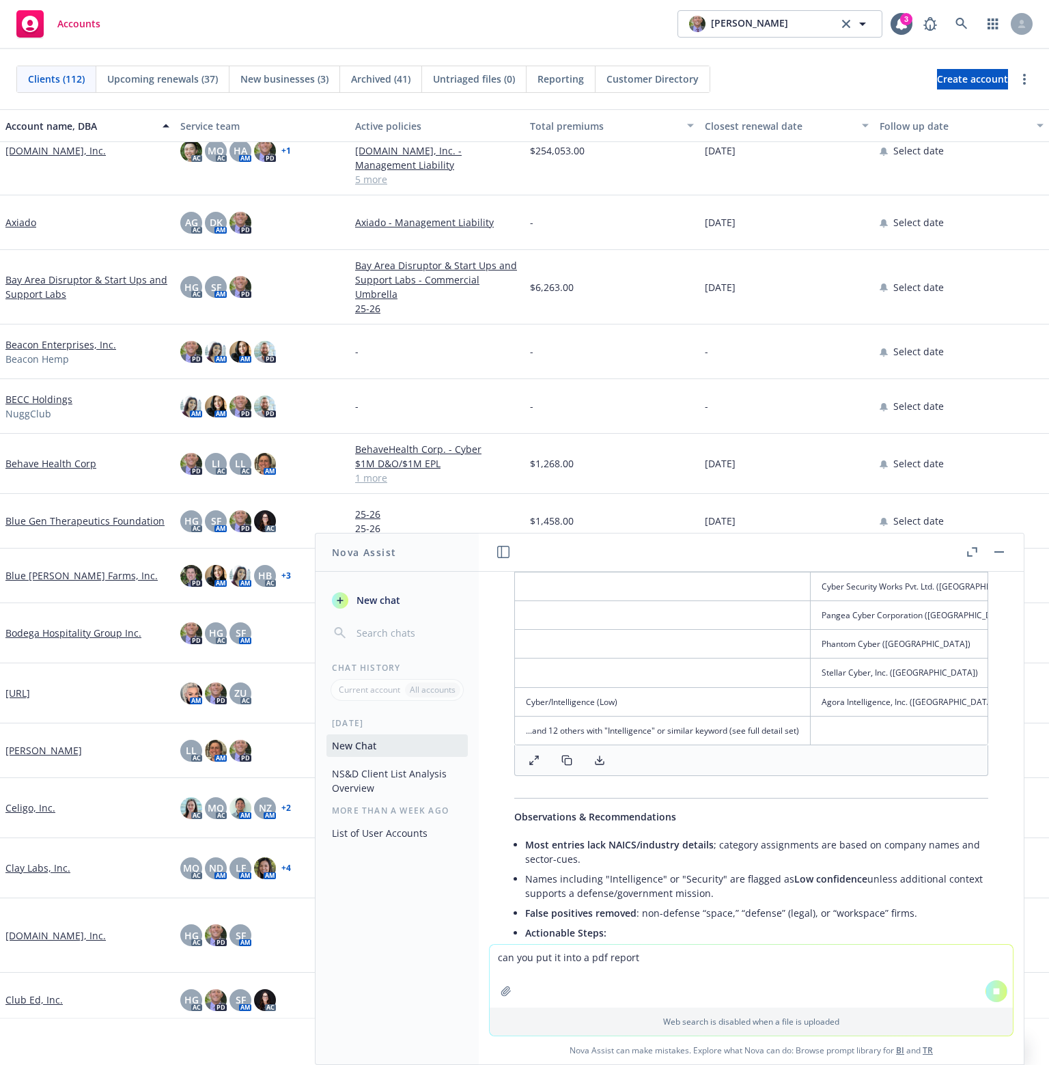 The height and width of the screenshot is (1065, 1049). I want to click on span: Upcoming renewals (37), so click(163, 79).